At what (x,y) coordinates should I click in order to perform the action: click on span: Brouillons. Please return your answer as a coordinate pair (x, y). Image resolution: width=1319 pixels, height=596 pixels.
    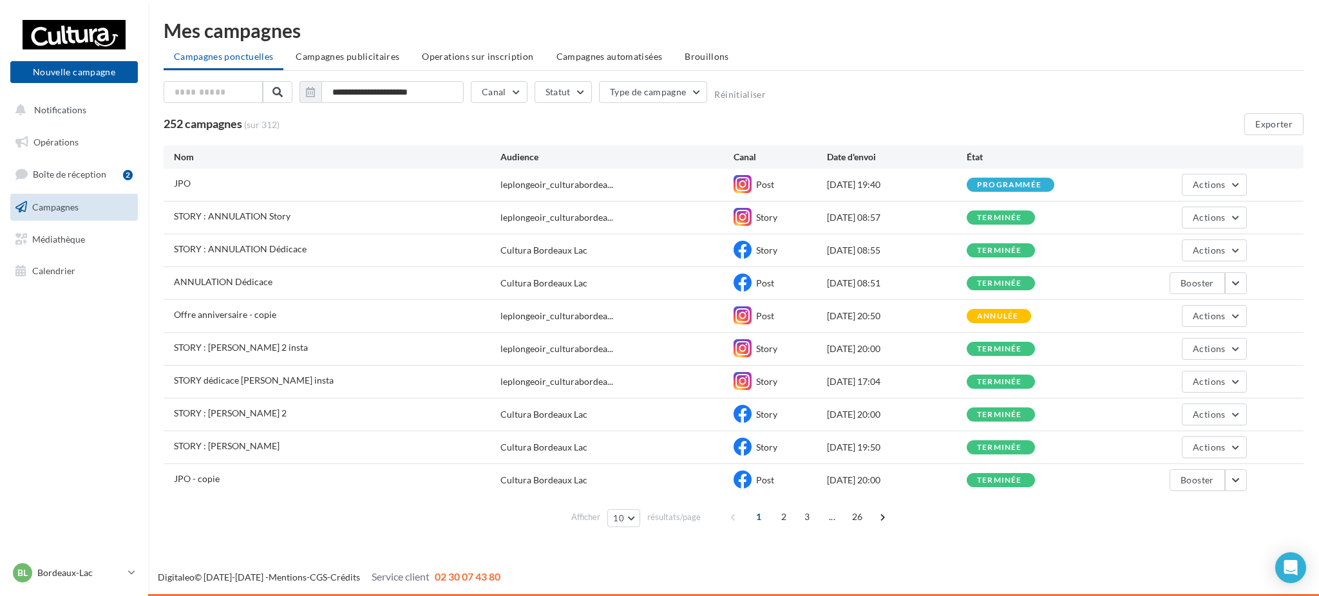
    Looking at the image, I should click on (707, 56).